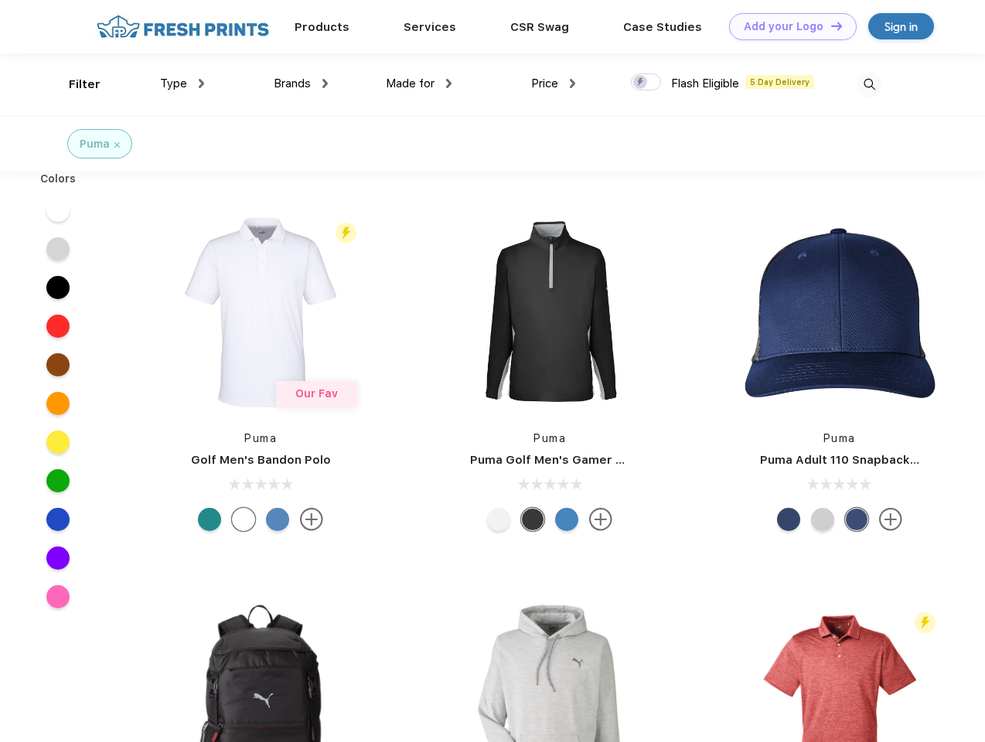 The image size is (985, 742). What do you see at coordinates (322, 27) in the screenshot?
I see `a: Products` at bounding box center [322, 27].